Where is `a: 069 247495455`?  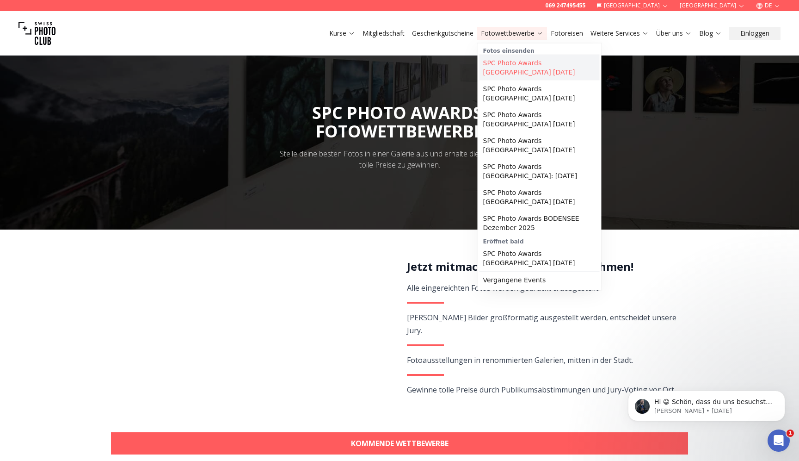 a: 069 247495455 is located at coordinates (565, 6).